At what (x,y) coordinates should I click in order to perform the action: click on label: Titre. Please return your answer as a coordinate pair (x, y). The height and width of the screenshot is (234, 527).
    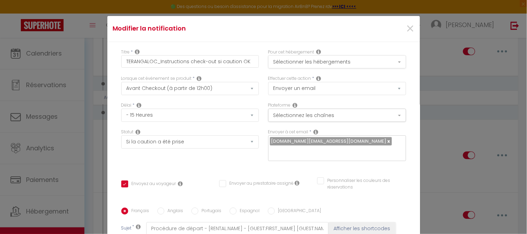
    Looking at the image, I should click on (125, 52).